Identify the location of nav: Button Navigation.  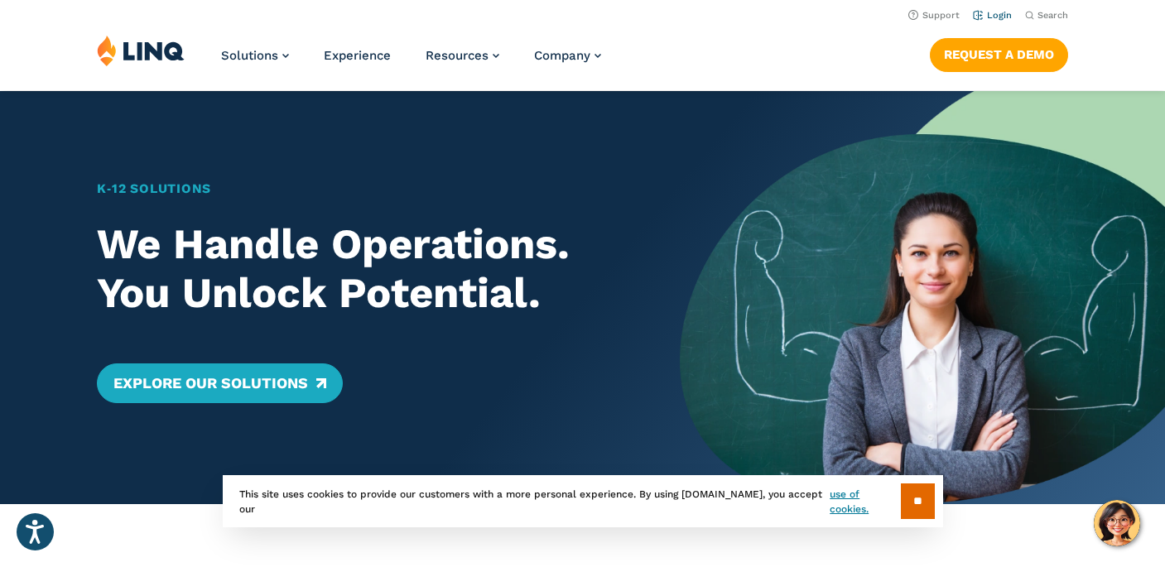
(999, 53).